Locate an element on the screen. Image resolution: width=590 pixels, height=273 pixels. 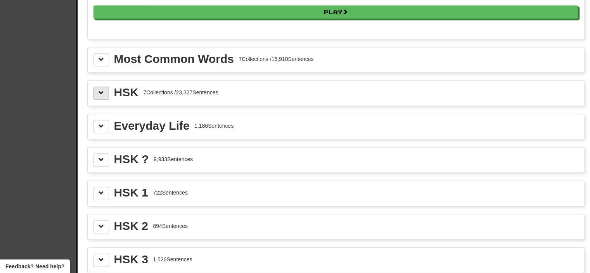
div: 7 Collections / 23,327 Sentences is located at coordinates (180, 92).